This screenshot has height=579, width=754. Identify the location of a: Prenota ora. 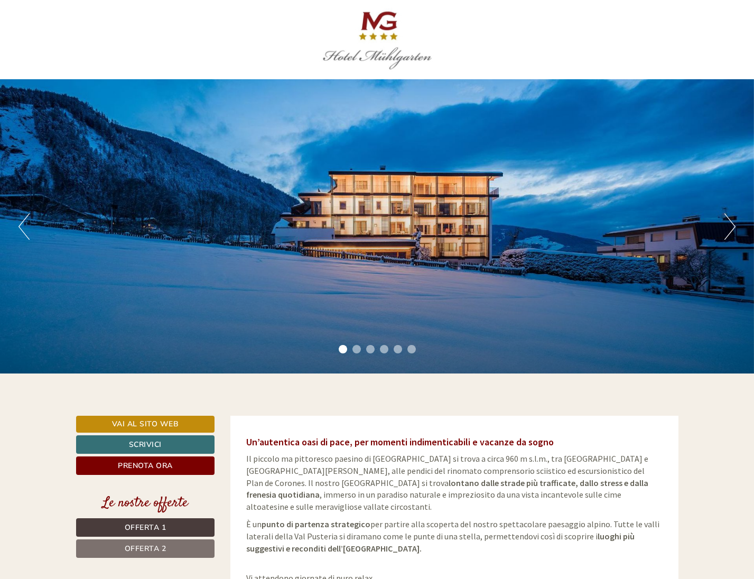
(145, 465).